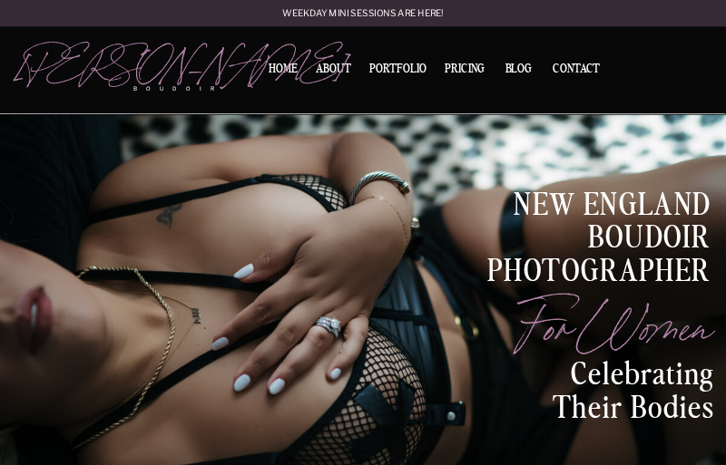  Describe the element at coordinates (579, 320) in the screenshot. I see `p: for women` at that location.